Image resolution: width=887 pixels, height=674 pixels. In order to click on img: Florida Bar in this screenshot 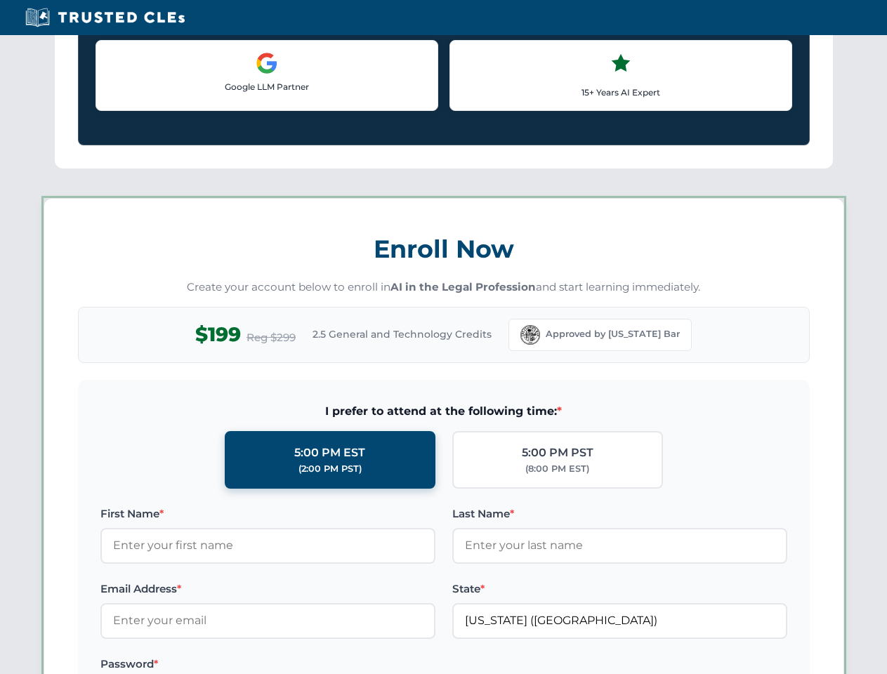, I will do `click(530, 335)`.